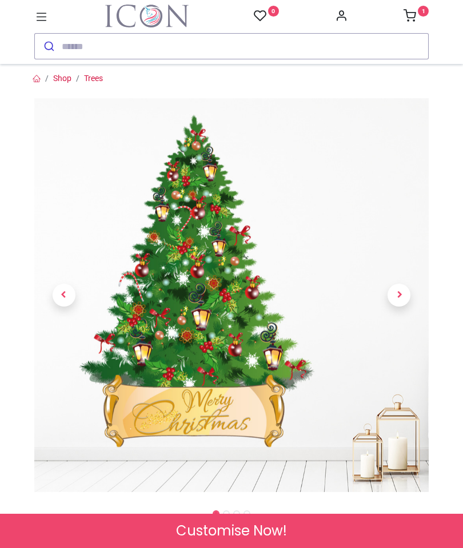 This screenshot has height=548, width=463. Describe the element at coordinates (231, 531) in the screenshot. I see `span: Customise Now!` at that location.